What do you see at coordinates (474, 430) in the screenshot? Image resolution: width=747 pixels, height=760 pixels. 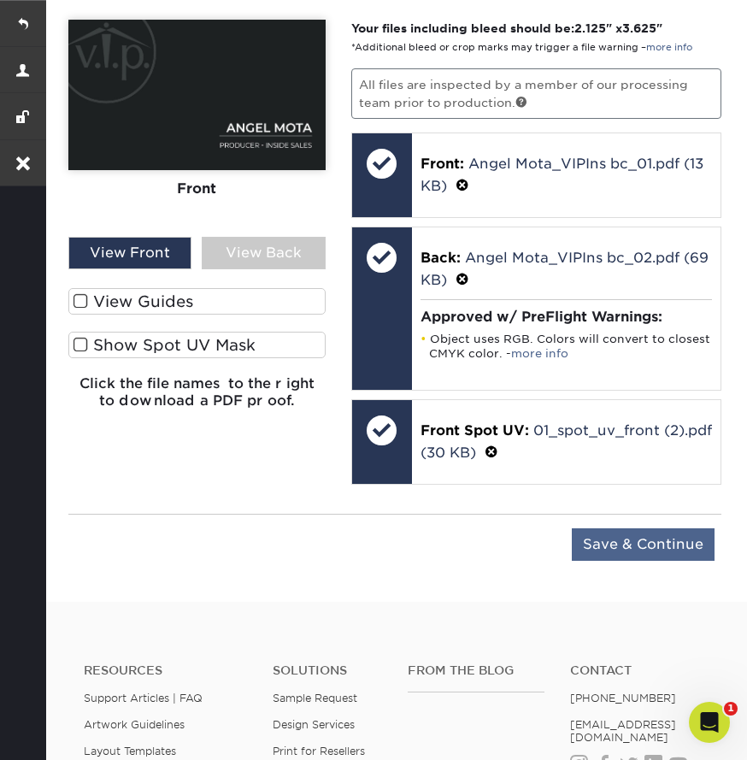 I see `span: Front Spot UV:` at bounding box center [474, 430].